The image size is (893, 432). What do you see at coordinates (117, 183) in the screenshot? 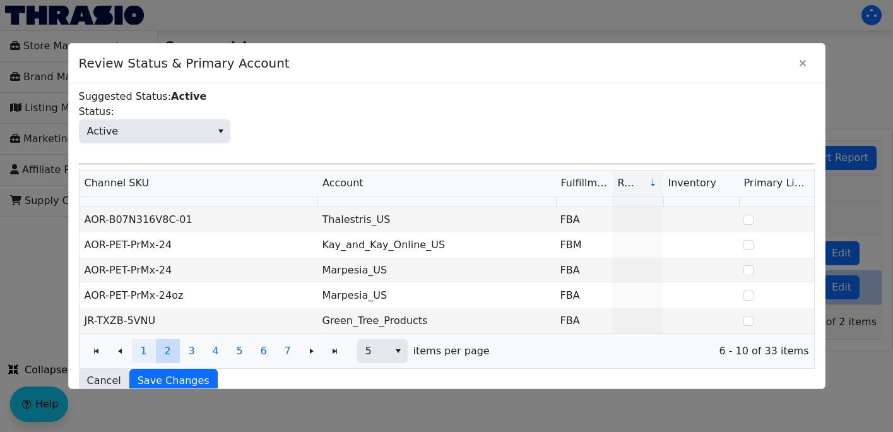
I see `span: Channel SKU` at bounding box center [117, 183].